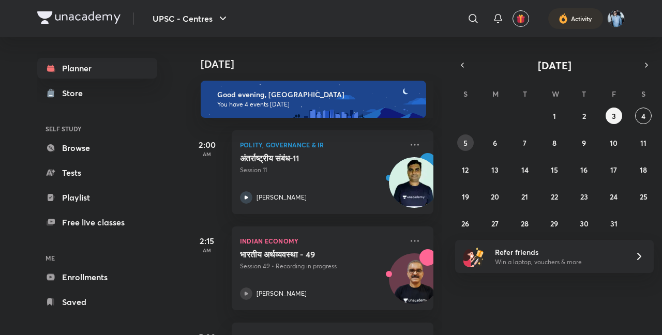 This screenshot has height=335, width=662. I want to click on abbr: Friday, so click(614, 94).